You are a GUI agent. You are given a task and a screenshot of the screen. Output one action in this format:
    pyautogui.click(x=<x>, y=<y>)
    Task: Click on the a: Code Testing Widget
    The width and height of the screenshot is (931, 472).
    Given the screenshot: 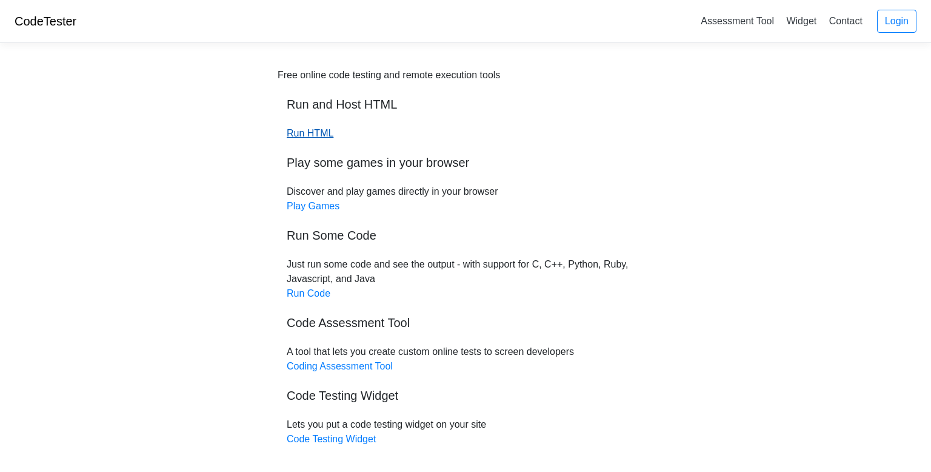 What is the action you would take?
    pyautogui.click(x=331, y=438)
    